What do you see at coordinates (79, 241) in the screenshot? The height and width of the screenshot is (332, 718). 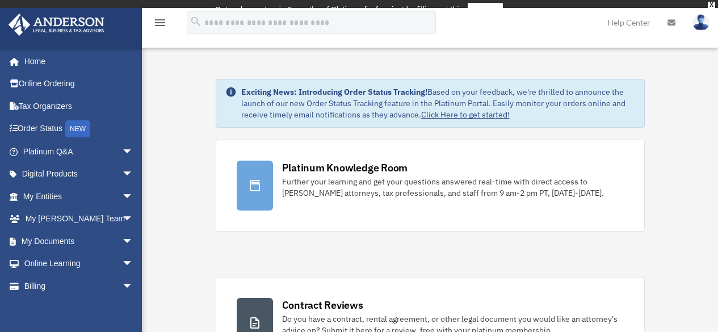 I see `a: My Documentsarrow_drop_down` at bounding box center [79, 241].